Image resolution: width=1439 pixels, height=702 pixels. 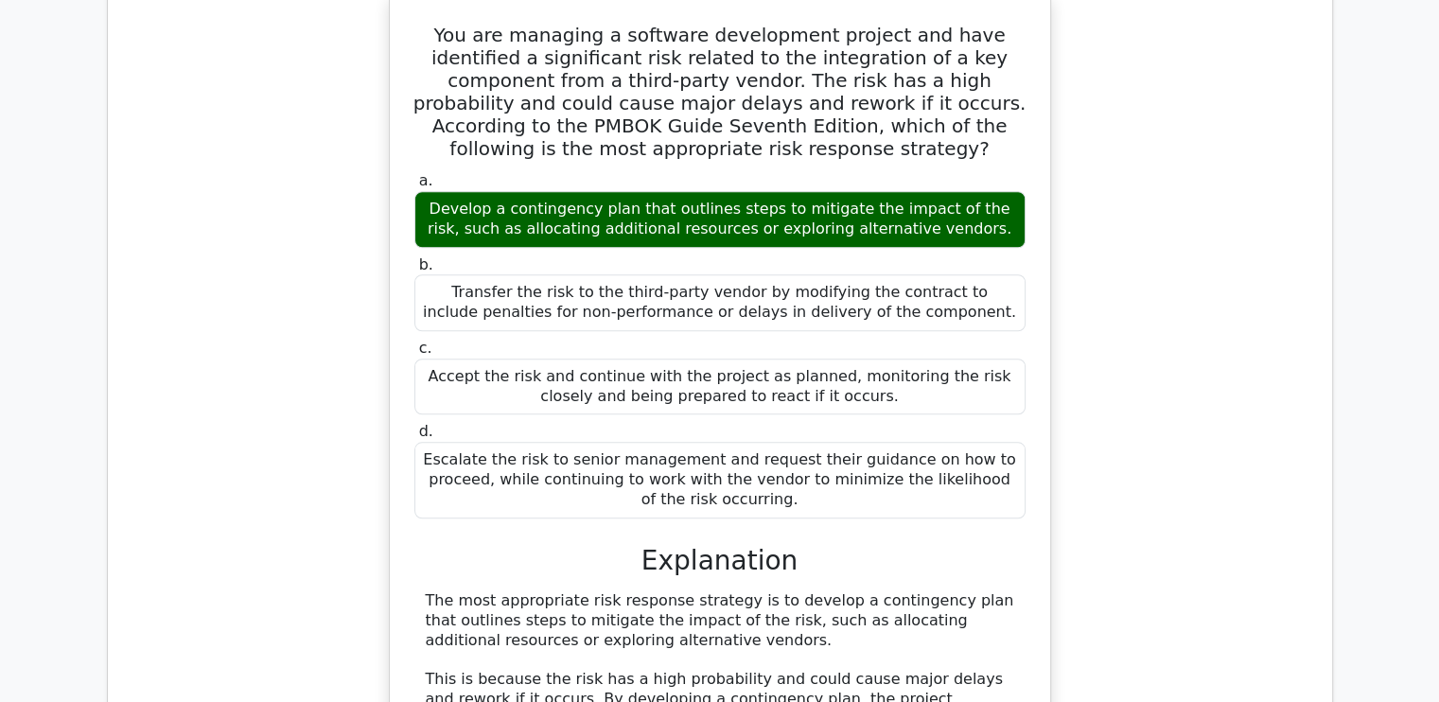 I want to click on div: Develop a contingency plan that outlines steps to mitigate the impact of the risk, such as alloca..., so click(x=720, y=219).